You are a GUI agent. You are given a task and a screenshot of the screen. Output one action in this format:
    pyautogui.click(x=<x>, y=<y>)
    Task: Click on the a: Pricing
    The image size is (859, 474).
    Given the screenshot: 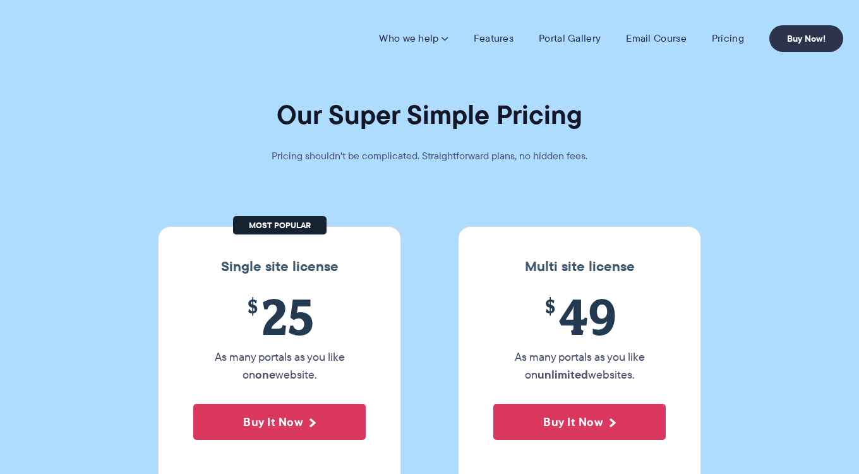 What is the action you would take?
    pyautogui.click(x=727, y=39)
    